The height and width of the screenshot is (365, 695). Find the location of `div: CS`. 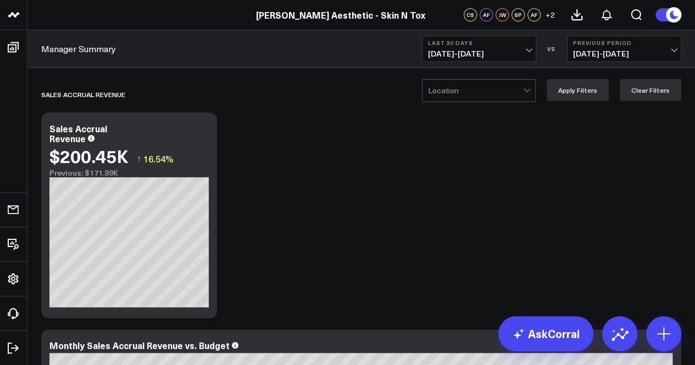

div: CS is located at coordinates (470, 15).